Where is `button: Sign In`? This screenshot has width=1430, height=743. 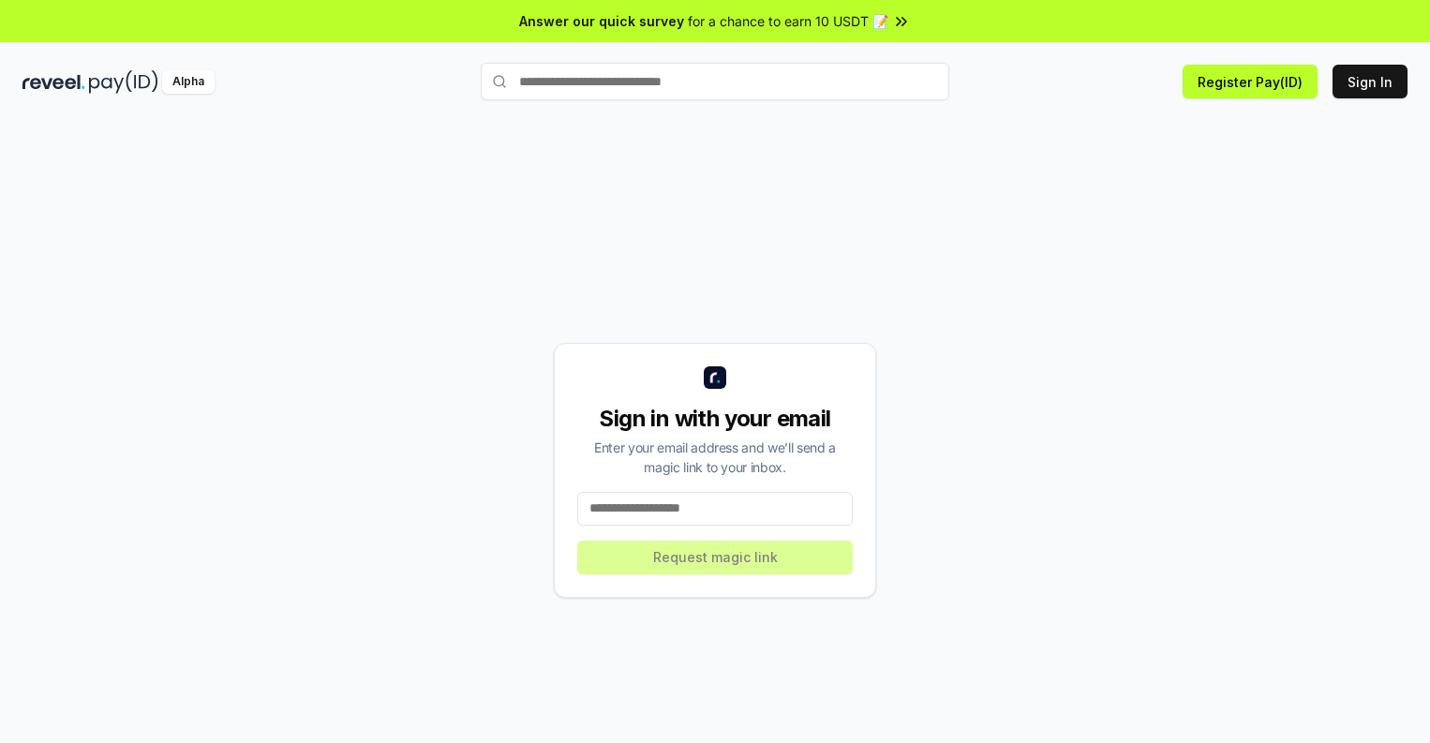
button: Sign In is located at coordinates (1370, 82).